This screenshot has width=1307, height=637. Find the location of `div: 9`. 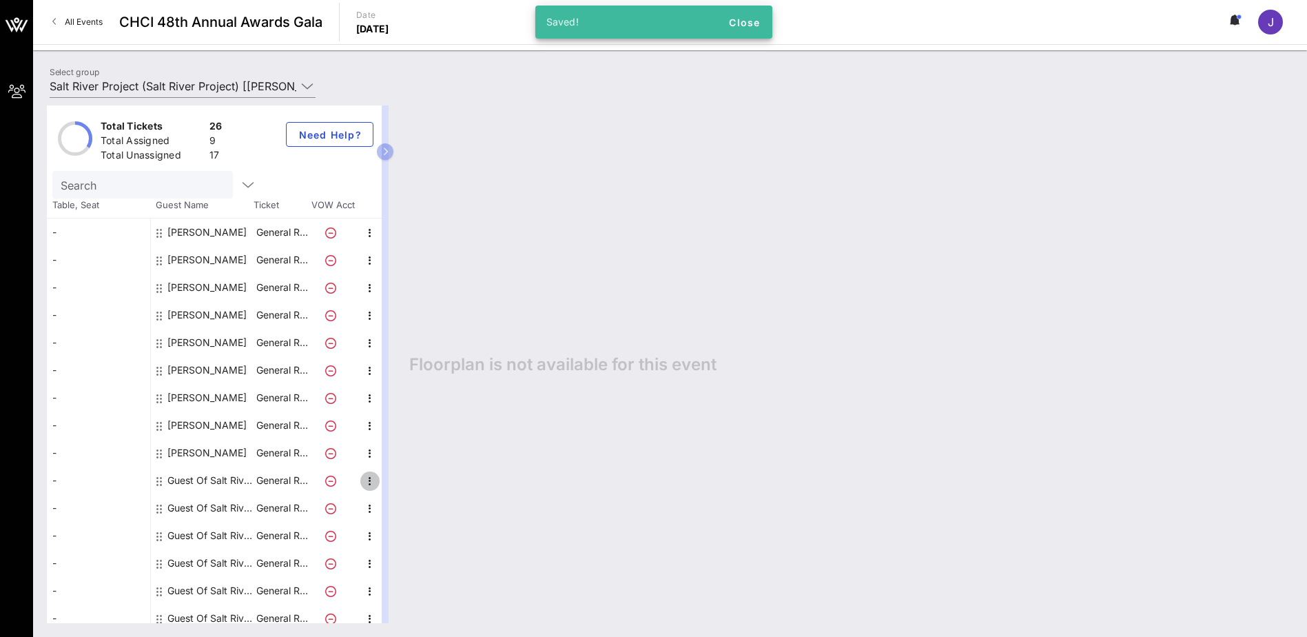

div: 9 is located at coordinates (216, 142).